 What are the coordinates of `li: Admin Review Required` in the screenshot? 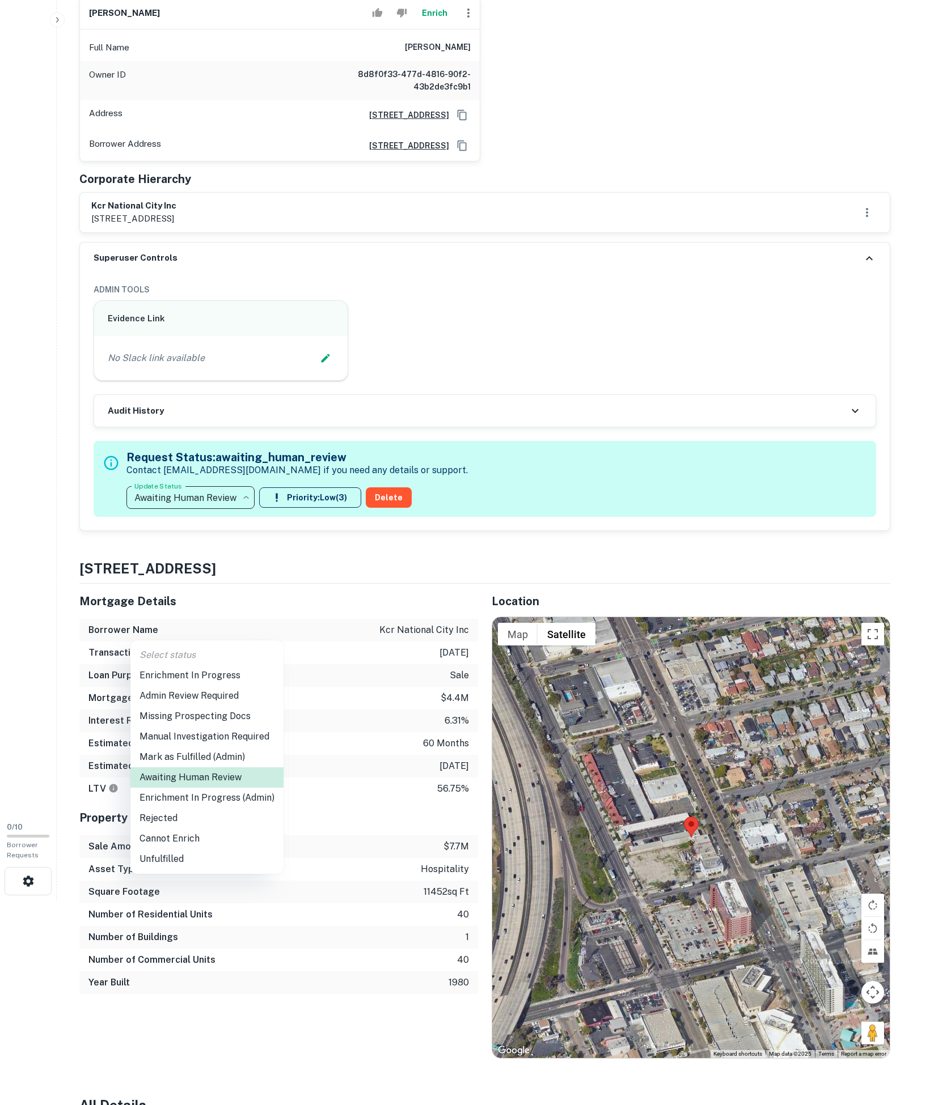 It's located at (207, 696).